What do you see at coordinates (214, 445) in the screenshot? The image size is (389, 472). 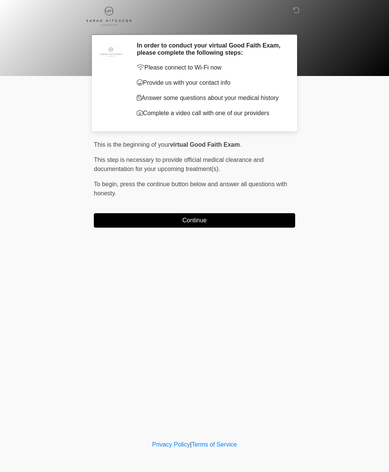 I see `a: Terms of Service` at bounding box center [214, 445].